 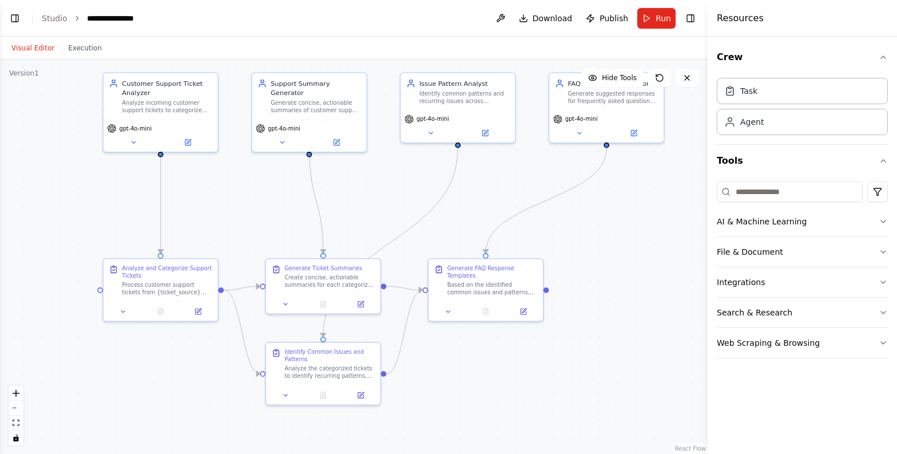 What do you see at coordinates (802, 272) in the screenshot?
I see `div: Tools` at bounding box center [802, 272].